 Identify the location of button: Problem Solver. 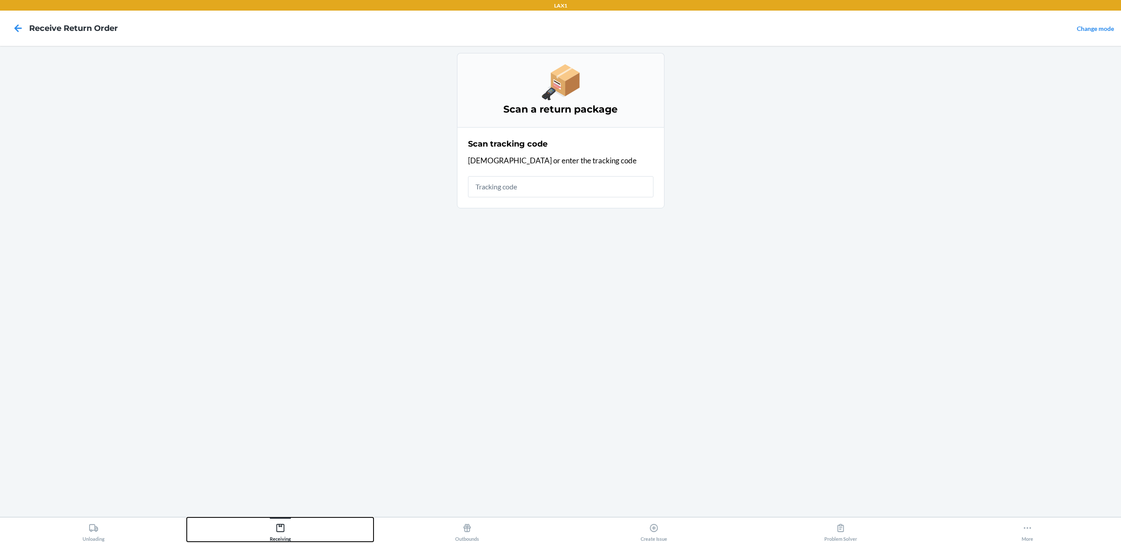
(841, 529).